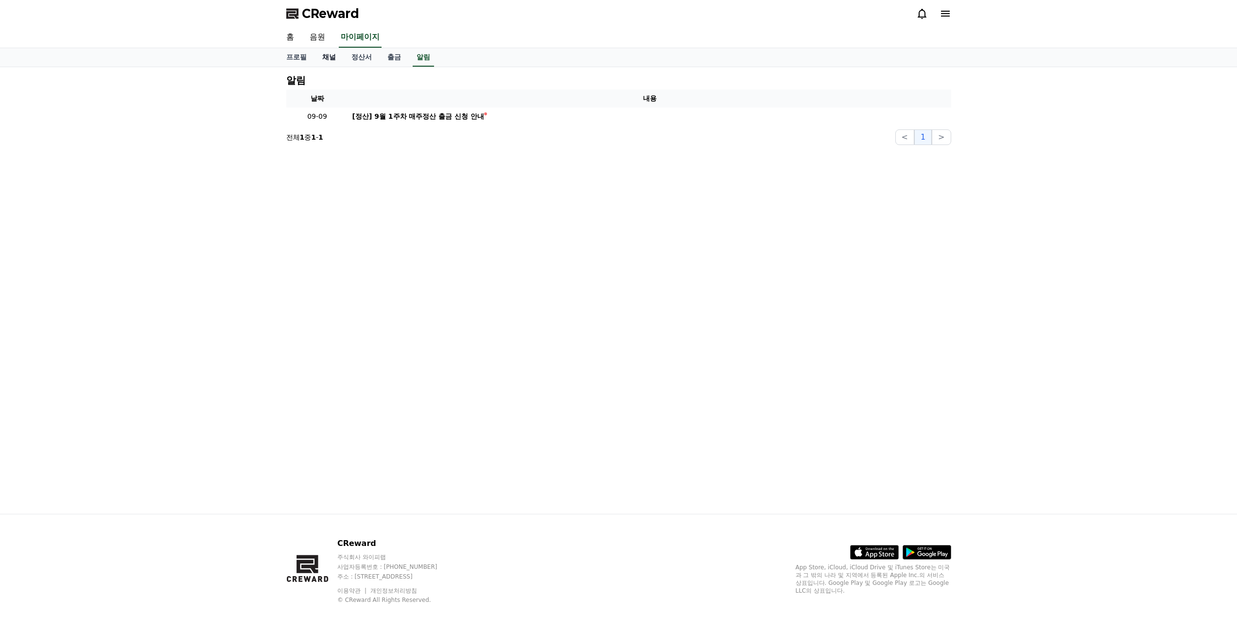 The height and width of the screenshot is (635, 1237). Describe the element at coordinates (397, 543) in the screenshot. I see `p: CReward` at that location.